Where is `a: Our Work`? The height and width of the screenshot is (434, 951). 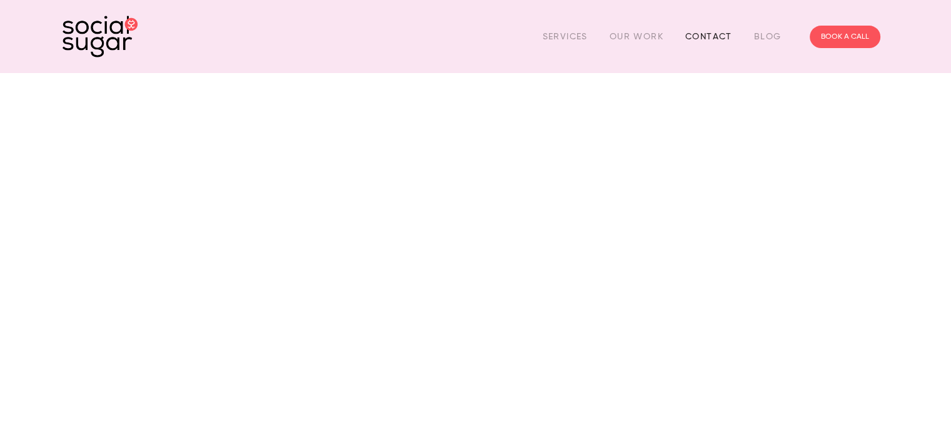
a: Our Work is located at coordinates (636, 36).